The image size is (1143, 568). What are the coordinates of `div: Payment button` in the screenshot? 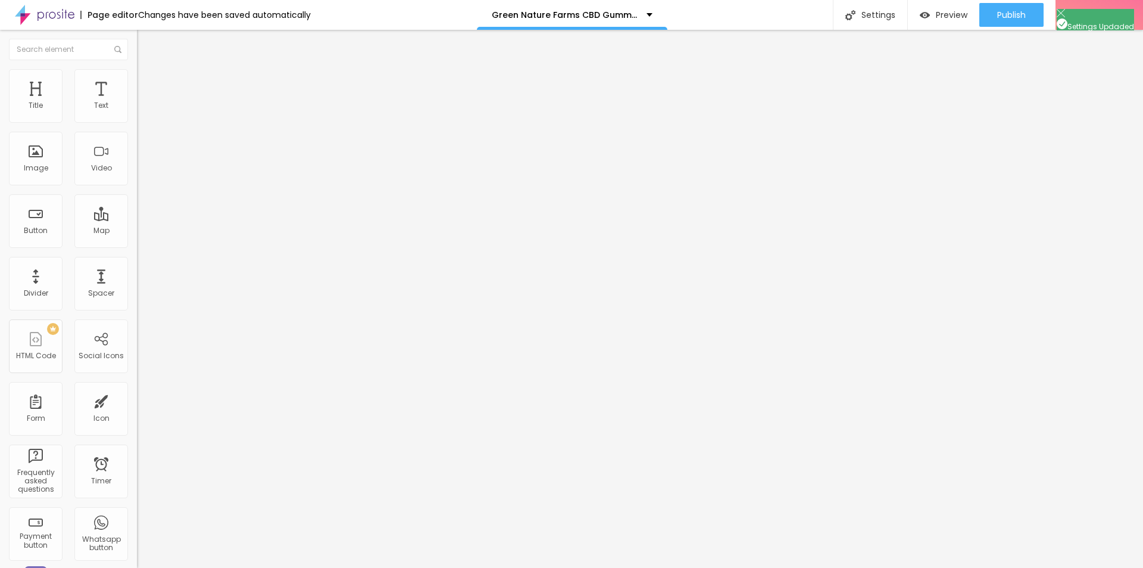 It's located at (35, 540).